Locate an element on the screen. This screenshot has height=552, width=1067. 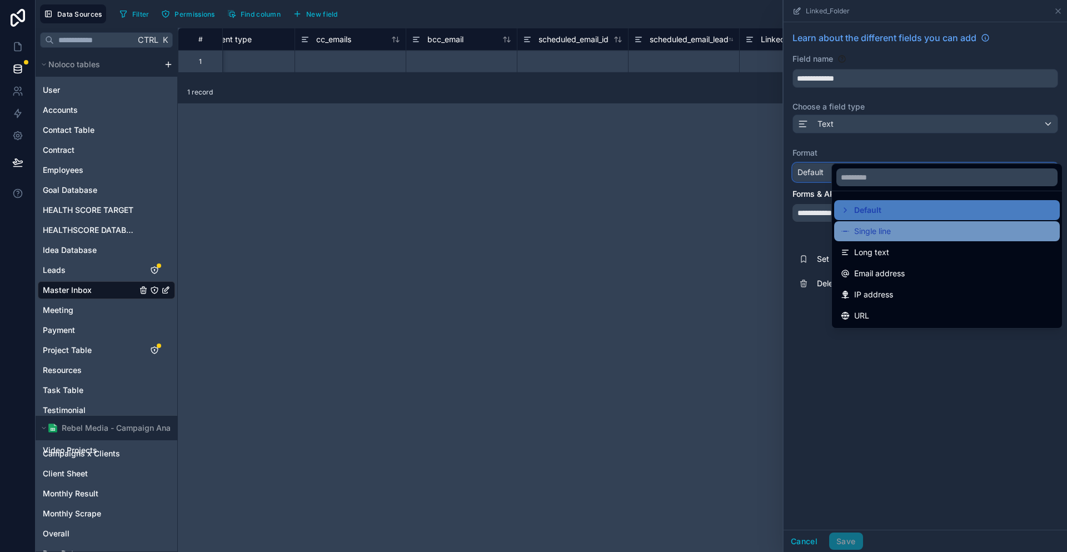
span: Email address is located at coordinates (879, 273).